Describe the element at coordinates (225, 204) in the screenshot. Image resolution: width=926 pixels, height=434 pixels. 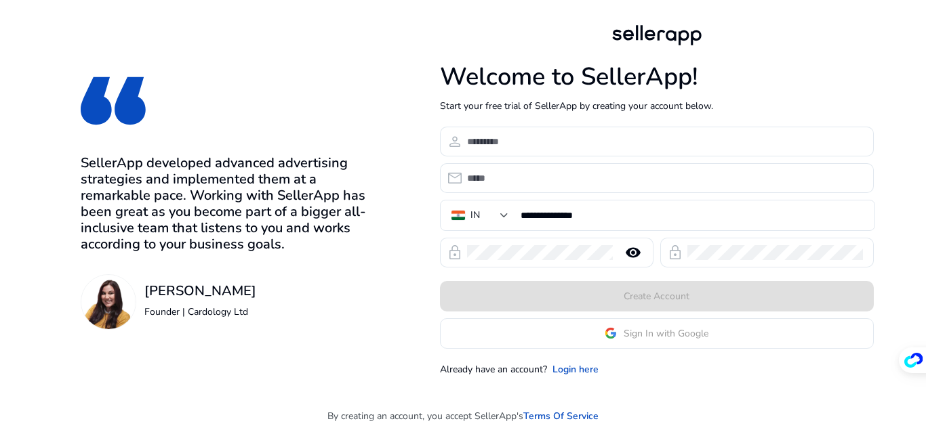
I see `h3: SellerApp developed advanced advertising strategies and implemented them at a remarkable pace. Wo...` at that location.